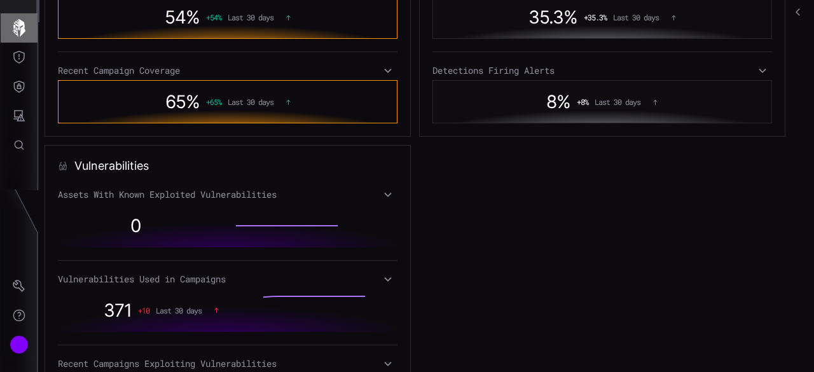 Image resolution: width=814 pixels, height=372 pixels. Describe the element at coordinates (135, 226) in the screenshot. I see `span: 0` at that location.